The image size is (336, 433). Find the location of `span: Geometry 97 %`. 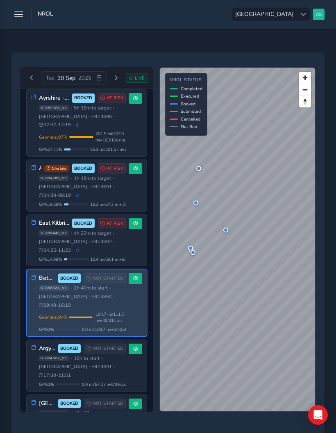

span: Geometry 97 % is located at coordinates (53, 137).